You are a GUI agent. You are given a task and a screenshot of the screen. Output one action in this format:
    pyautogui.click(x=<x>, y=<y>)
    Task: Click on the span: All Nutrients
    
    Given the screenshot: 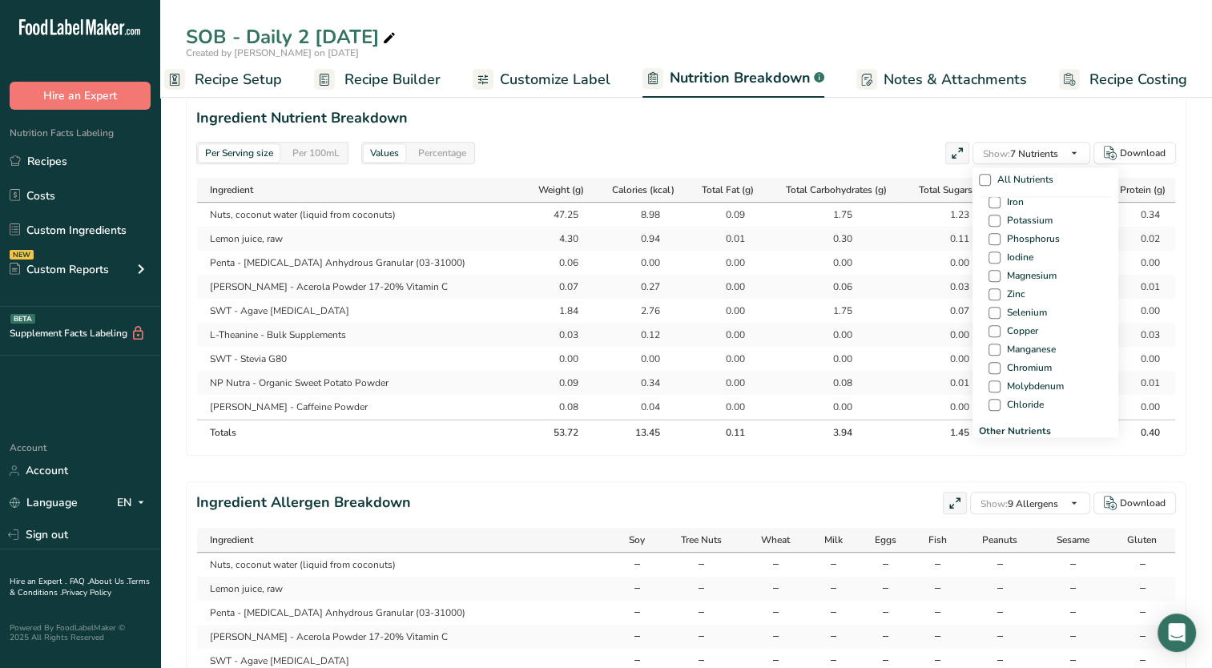 What is the action you would take?
    pyautogui.click(x=1022, y=179)
    